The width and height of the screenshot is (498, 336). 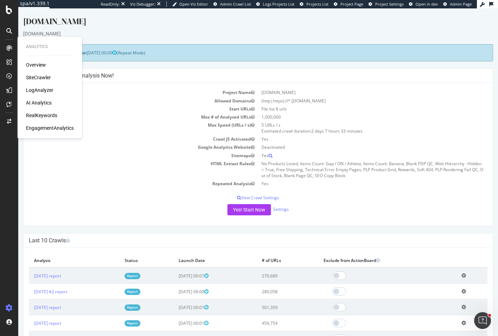 What do you see at coordinates (319, 122) in the screenshot?
I see `span: 2 days 7 hours 33 minutes` at bounding box center [319, 122].